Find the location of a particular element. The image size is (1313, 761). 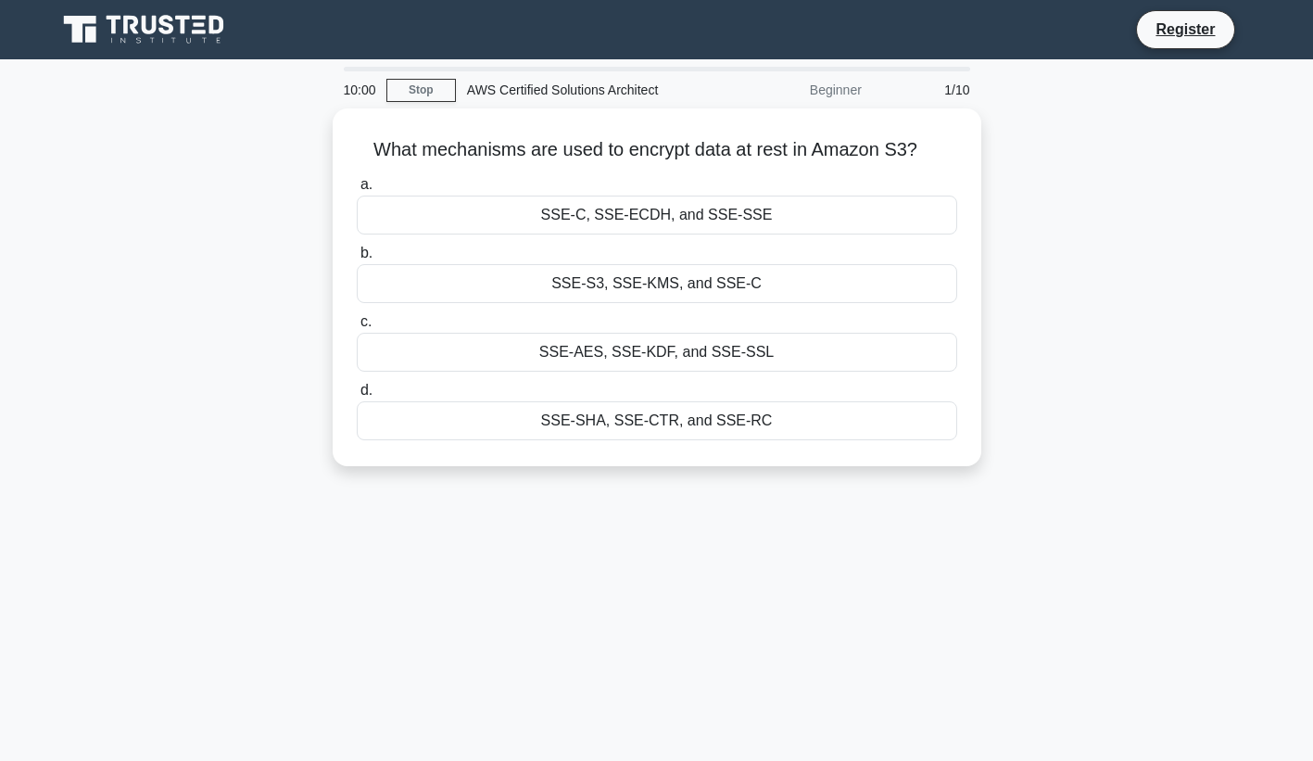

a: Stop is located at coordinates (421, 90).